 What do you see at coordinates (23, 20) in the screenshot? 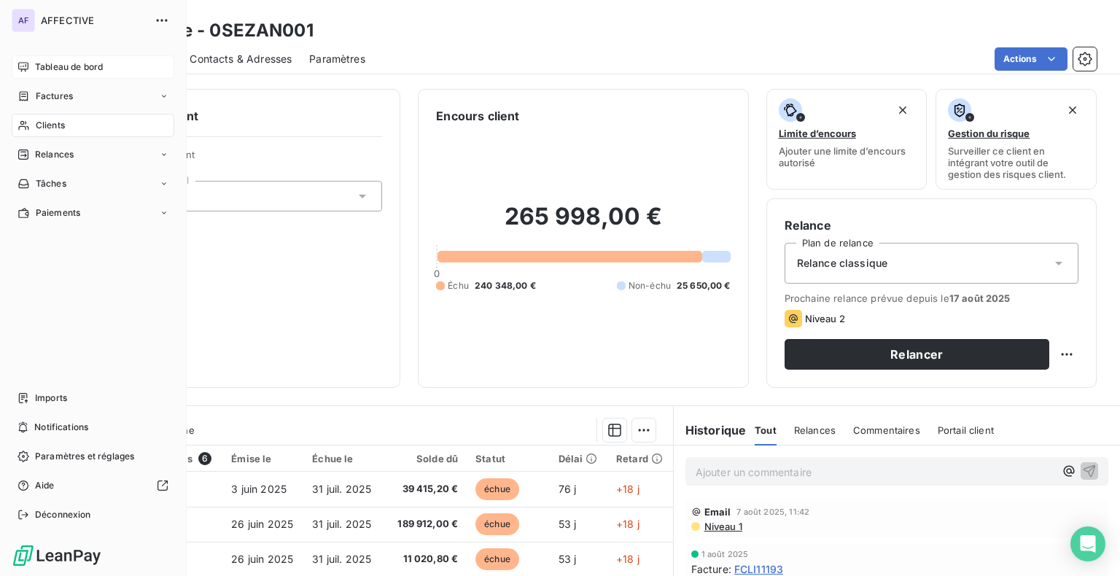
I see `div: AF` at bounding box center [23, 20].